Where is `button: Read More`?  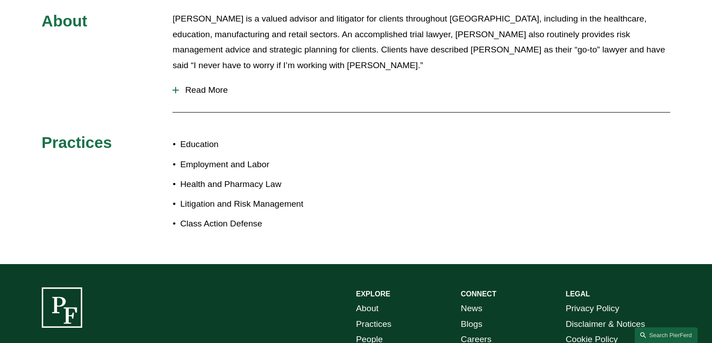 button: Read More is located at coordinates (421, 90).